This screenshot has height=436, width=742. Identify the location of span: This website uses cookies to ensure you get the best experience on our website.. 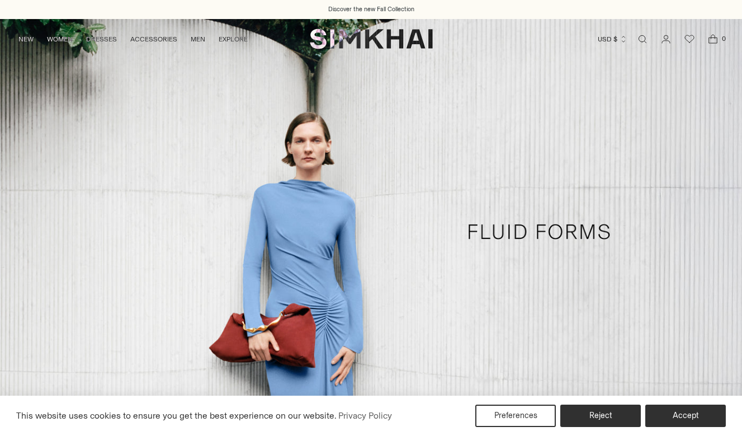
(176, 415).